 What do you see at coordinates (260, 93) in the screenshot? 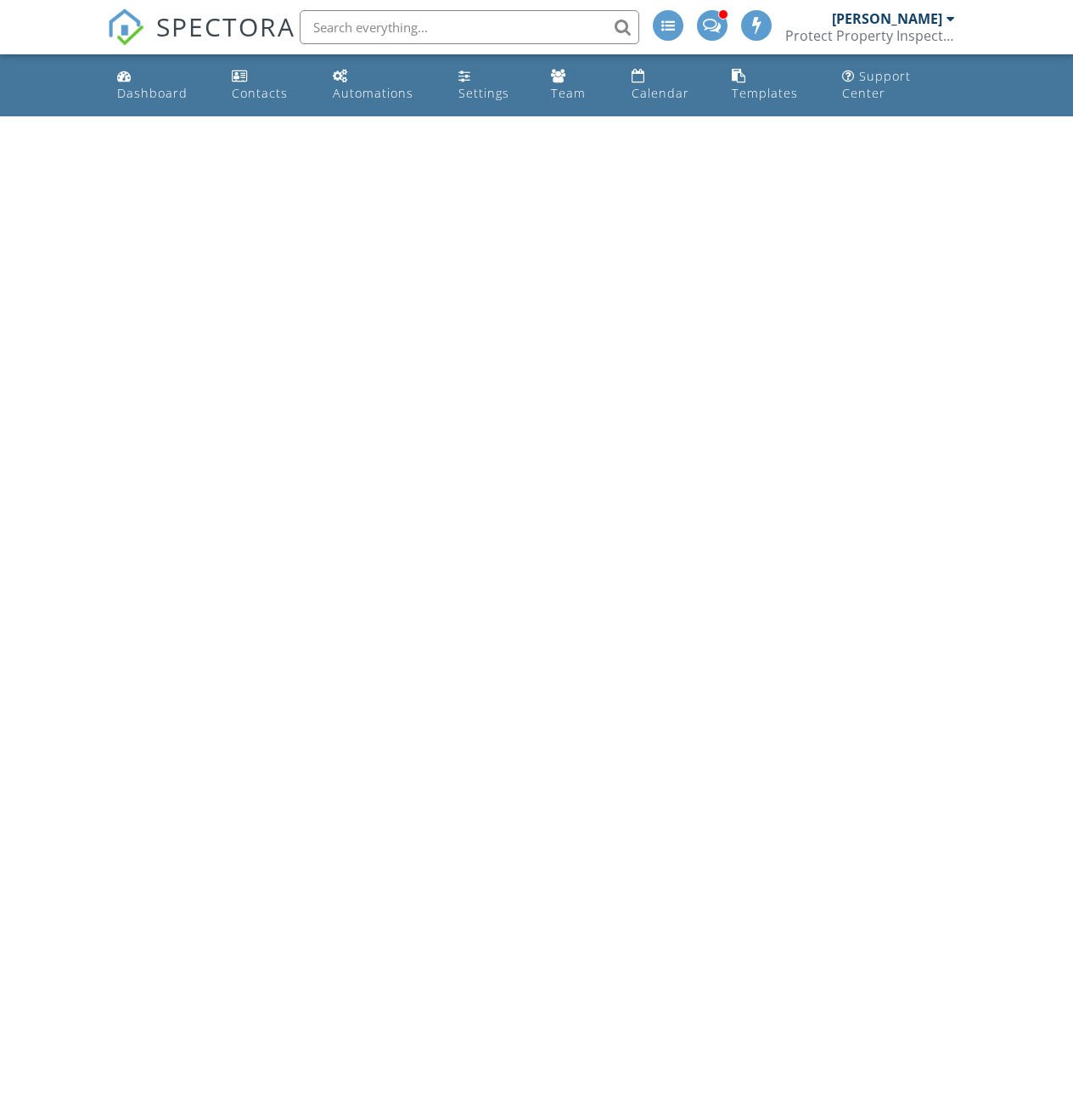
I see `div: Contacts` at bounding box center [260, 93].